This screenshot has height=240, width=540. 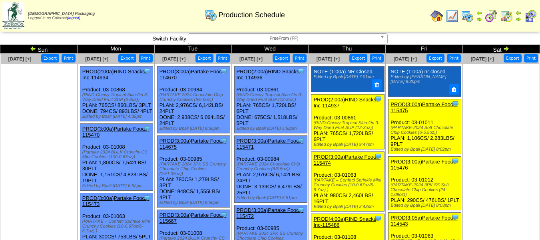 What do you see at coordinates (418, 71) in the screenshot?
I see `a: NOTE (1:00a) nr closed` at bounding box center [418, 71].